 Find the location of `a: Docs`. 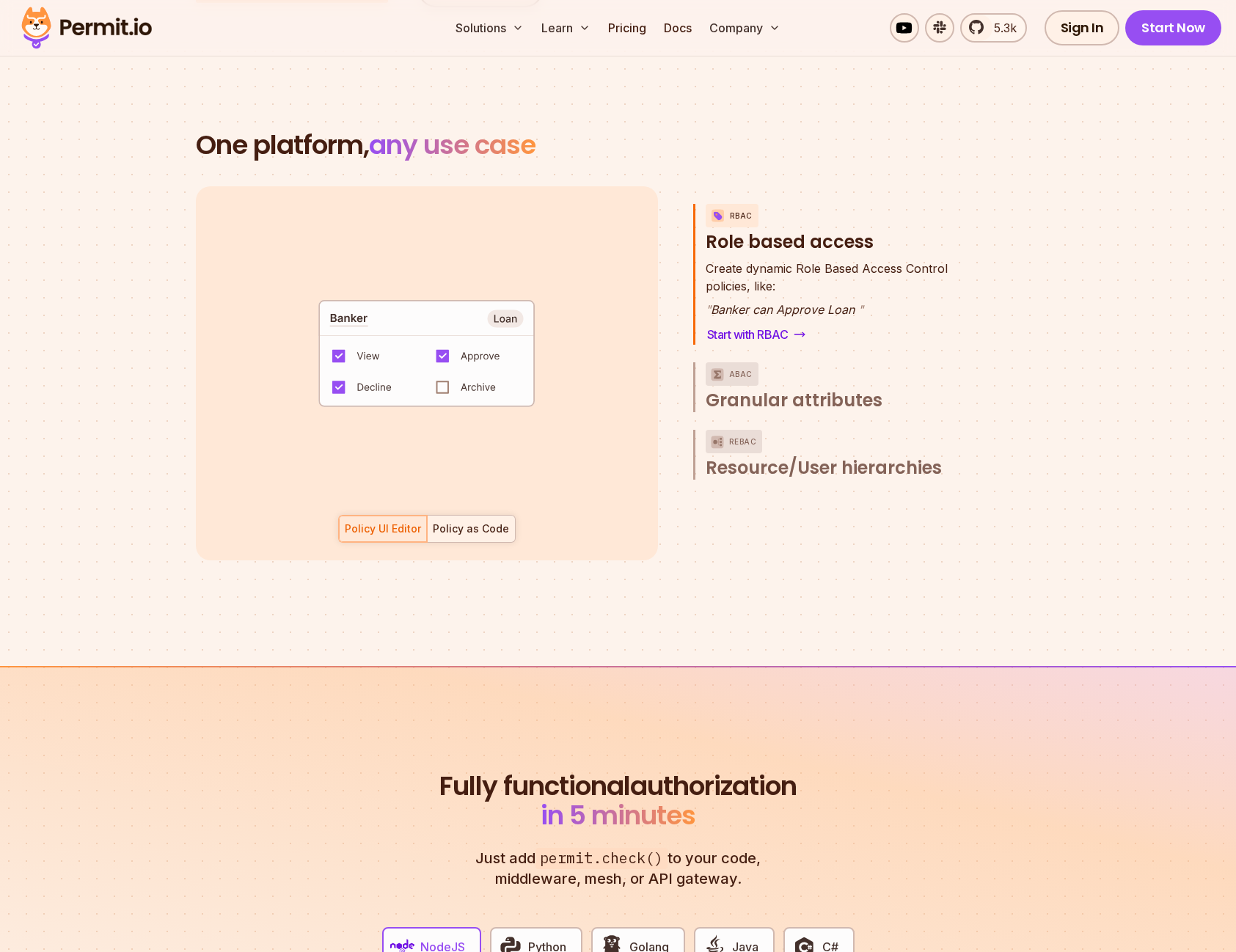

a: Docs is located at coordinates (677, 28).